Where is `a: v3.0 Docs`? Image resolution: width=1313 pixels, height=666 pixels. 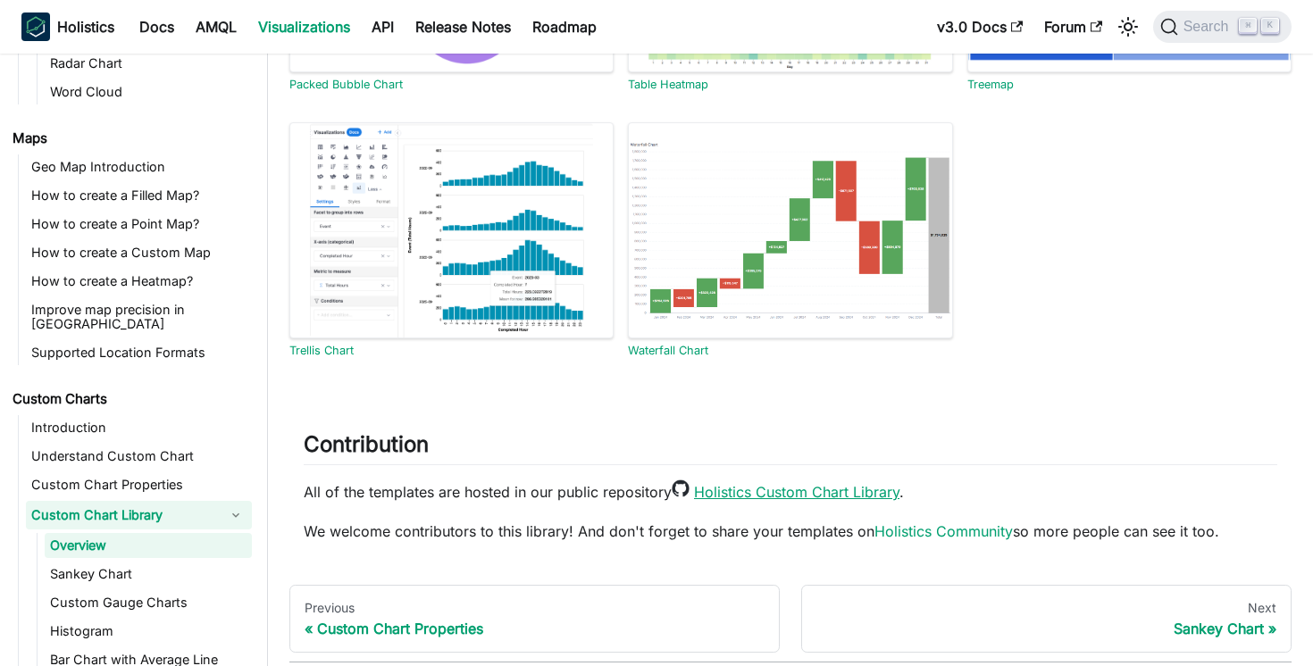
a: v3.0 Docs is located at coordinates (980, 27).